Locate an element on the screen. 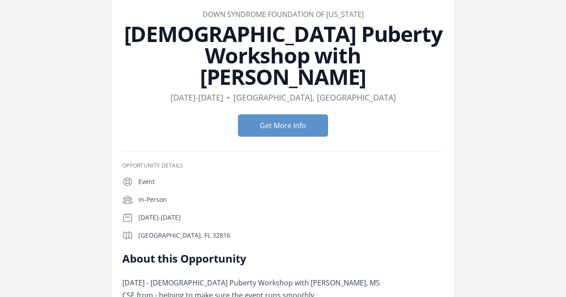 The width and height of the screenshot is (566, 297). h2: About this Opportunity is located at coordinates (252, 258).